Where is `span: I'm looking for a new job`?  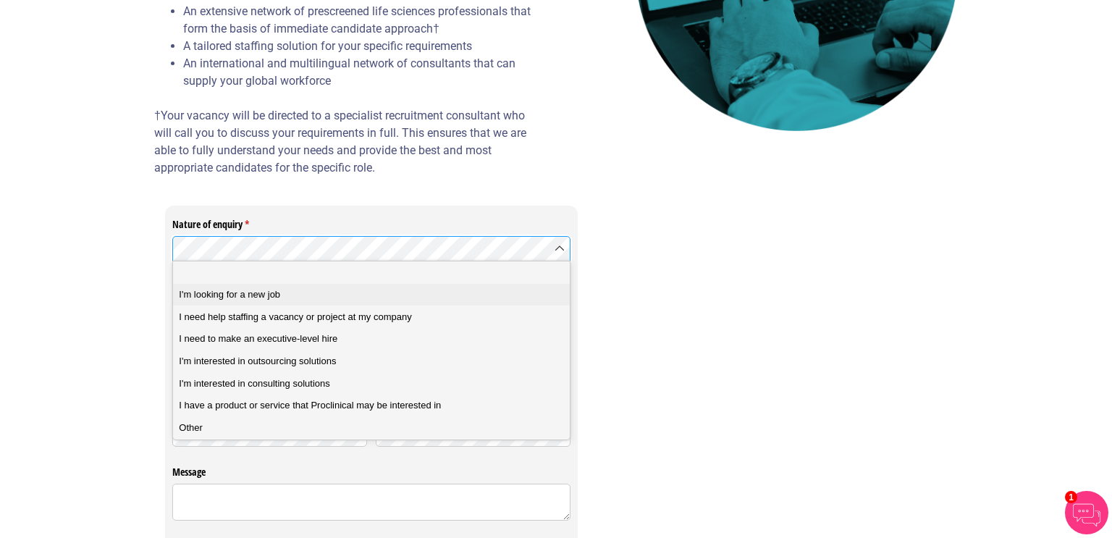 span: I'm looking for a new job is located at coordinates (229, 295).